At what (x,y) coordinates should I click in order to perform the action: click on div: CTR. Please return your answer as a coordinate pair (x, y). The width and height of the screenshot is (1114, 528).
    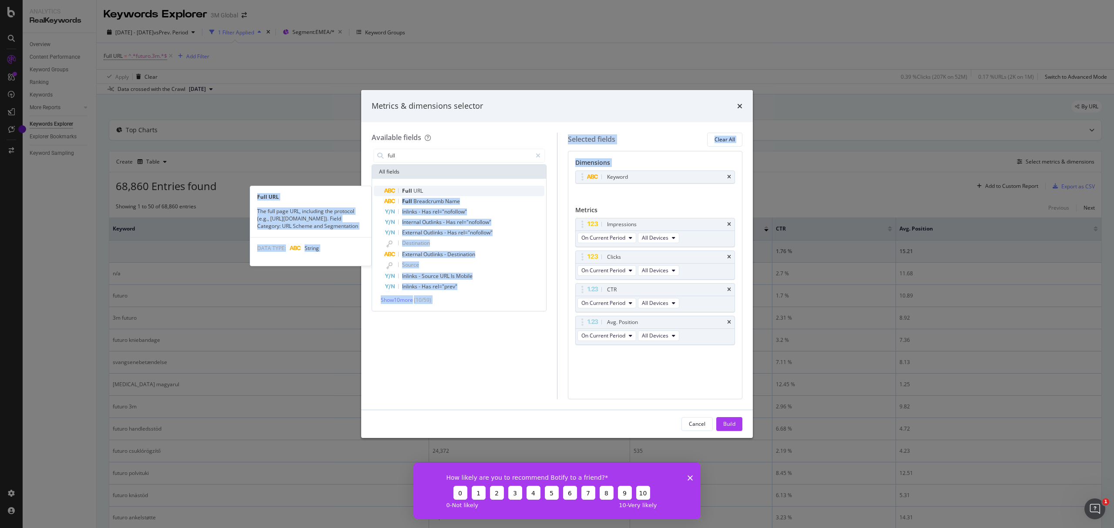
    Looking at the image, I should click on (612, 290).